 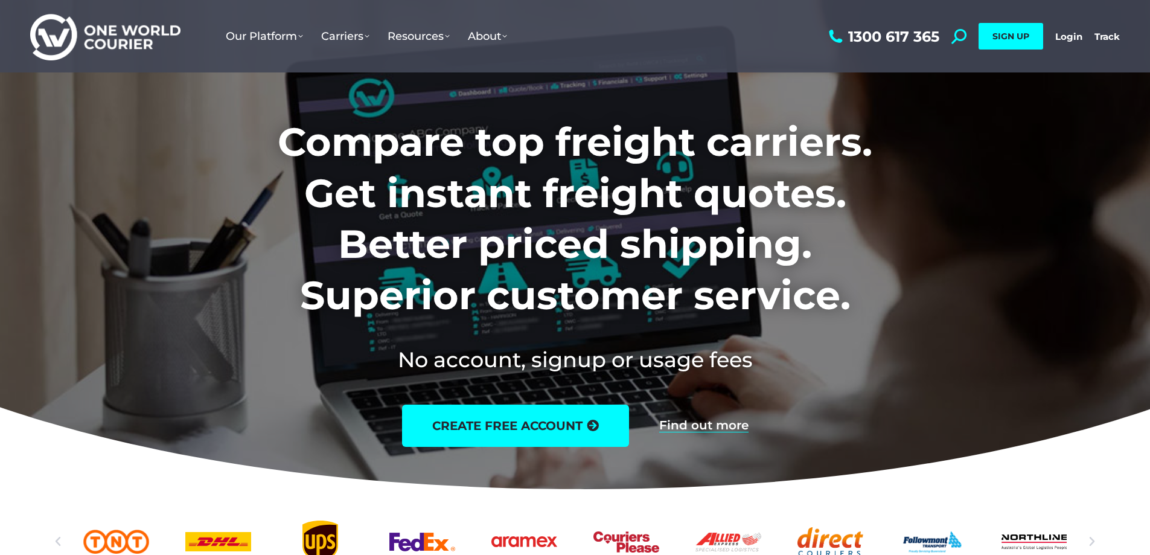 What do you see at coordinates (345, 36) in the screenshot?
I see `a: Carriers` at bounding box center [345, 36].